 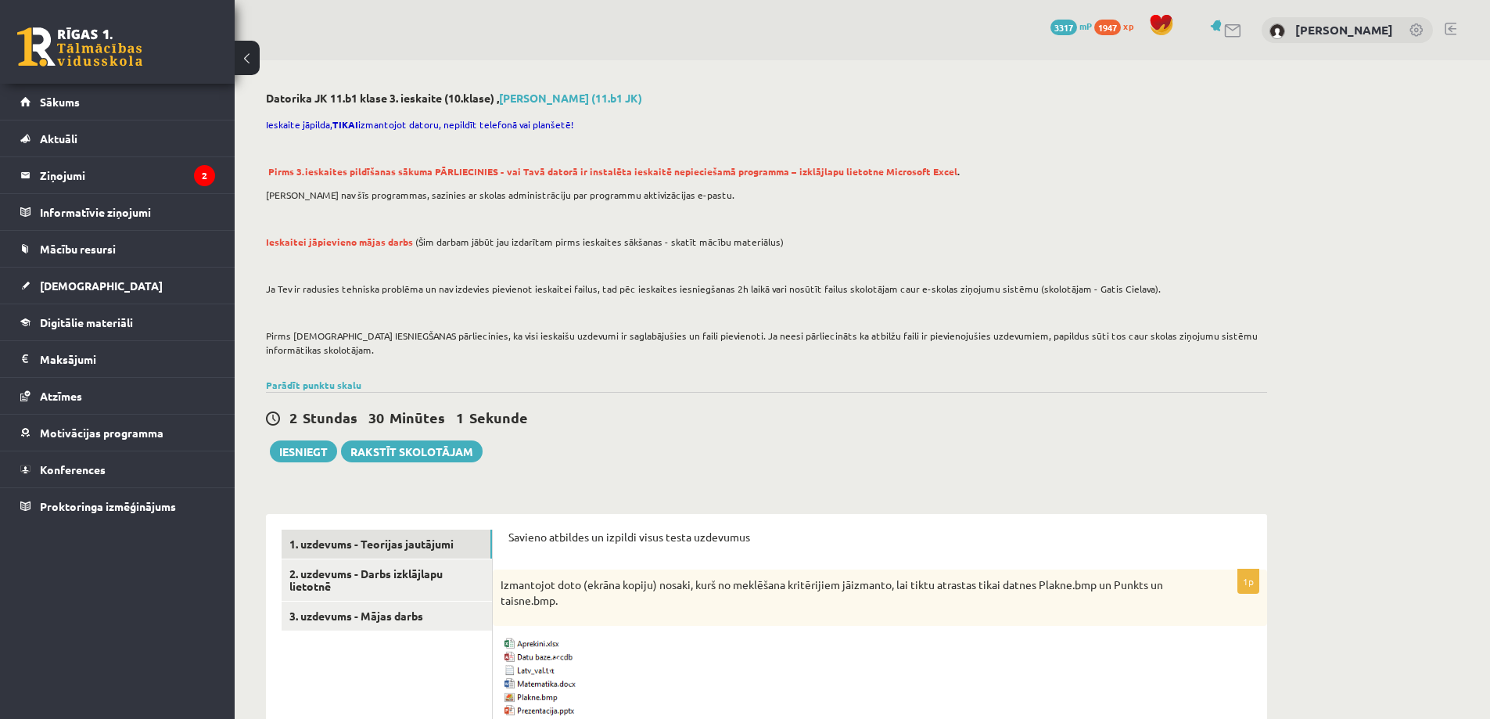 What do you see at coordinates (117, 322) in the screenshot?
I see `a: Digitālie materiāli` at bounding box center [117, 322].